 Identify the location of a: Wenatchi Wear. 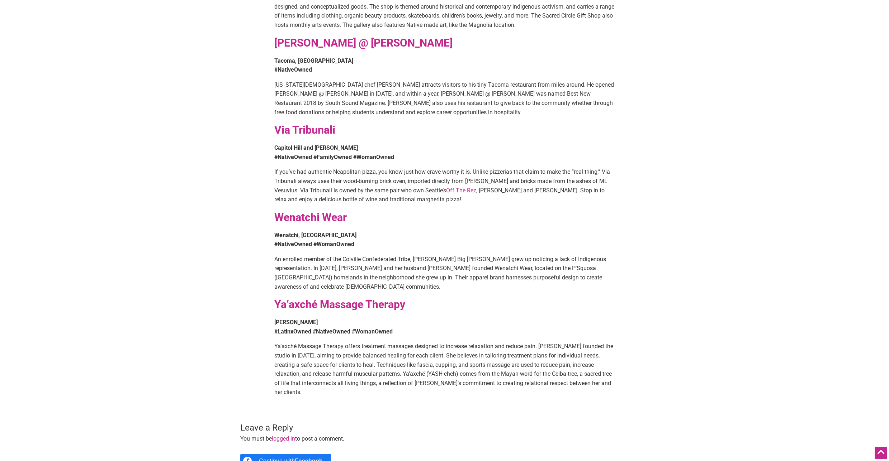
(310, 217).